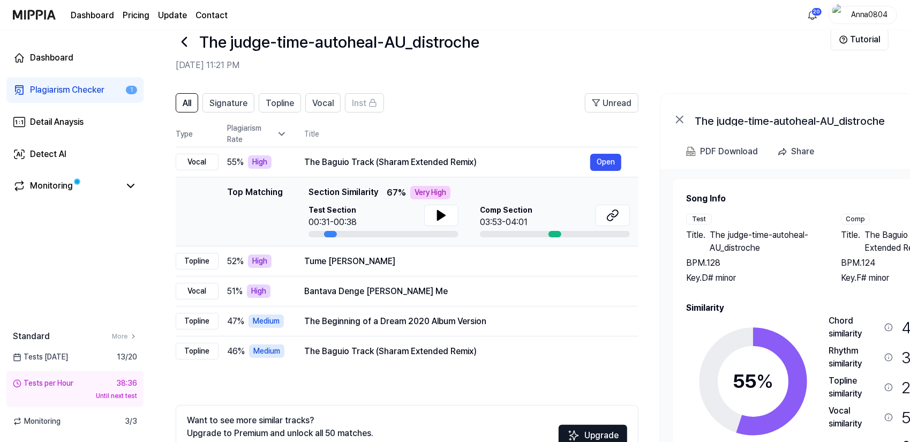  I want to click on span: The judge-time-autoheal-AU_distroche, so click(764, 241).